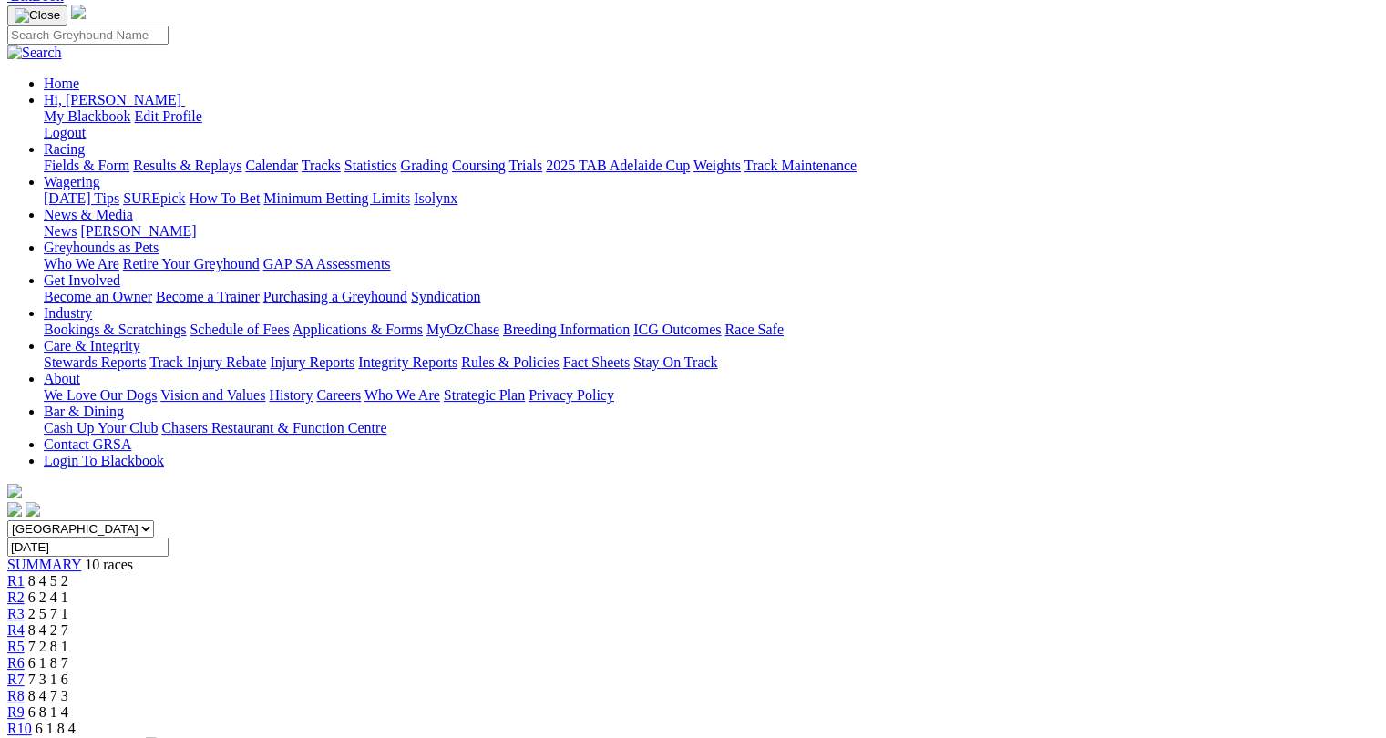 The height and width of the screenshot is (738, 1386). Describe the element at coordinates (88, 214) in the screenshot. I see `a: News & Media` at that location.